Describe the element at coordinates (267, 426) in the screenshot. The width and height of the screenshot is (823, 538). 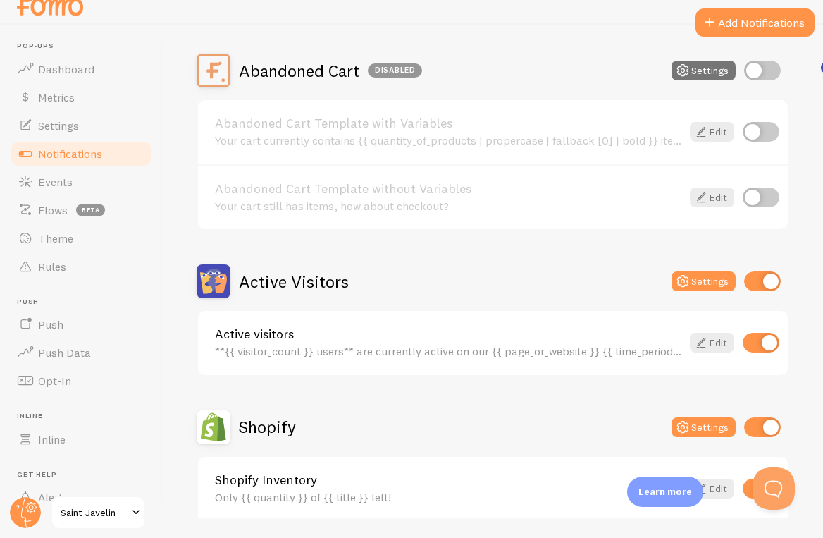
I see `h2: Shopify` at that location.